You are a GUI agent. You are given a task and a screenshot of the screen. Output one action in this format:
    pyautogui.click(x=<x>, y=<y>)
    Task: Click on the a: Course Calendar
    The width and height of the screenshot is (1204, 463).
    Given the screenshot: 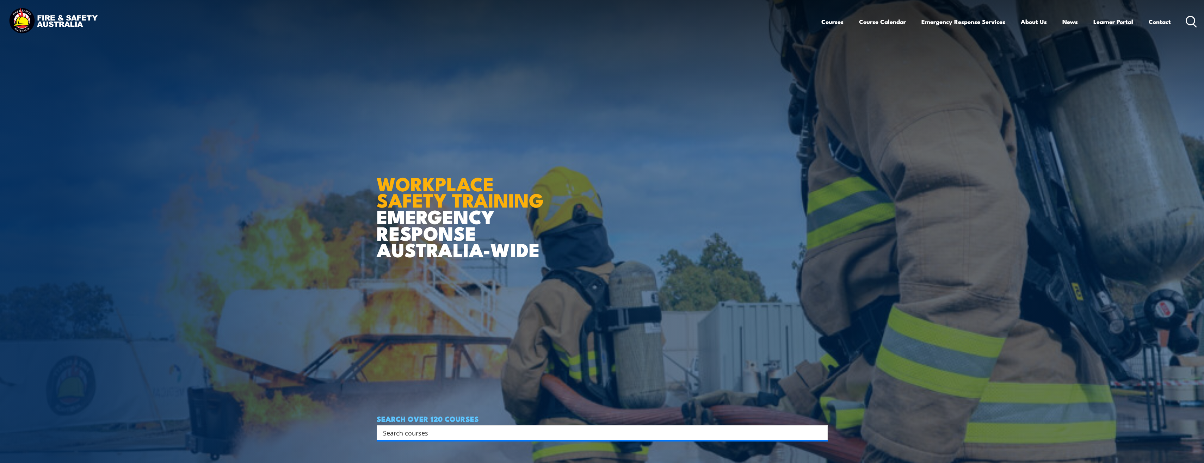 What is the action you would take?
    pyautogui.click(x=882, y=21)
    